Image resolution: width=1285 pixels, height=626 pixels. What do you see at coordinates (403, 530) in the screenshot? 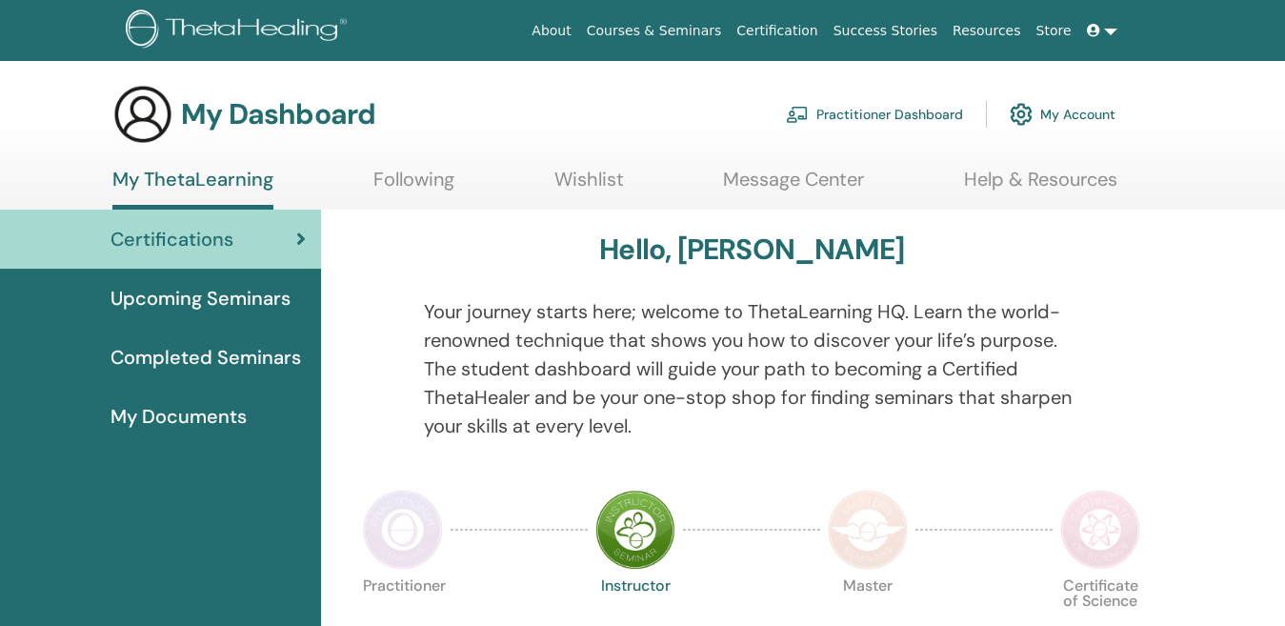
I see `img: Practitioner` at bounding box center [403, 530].